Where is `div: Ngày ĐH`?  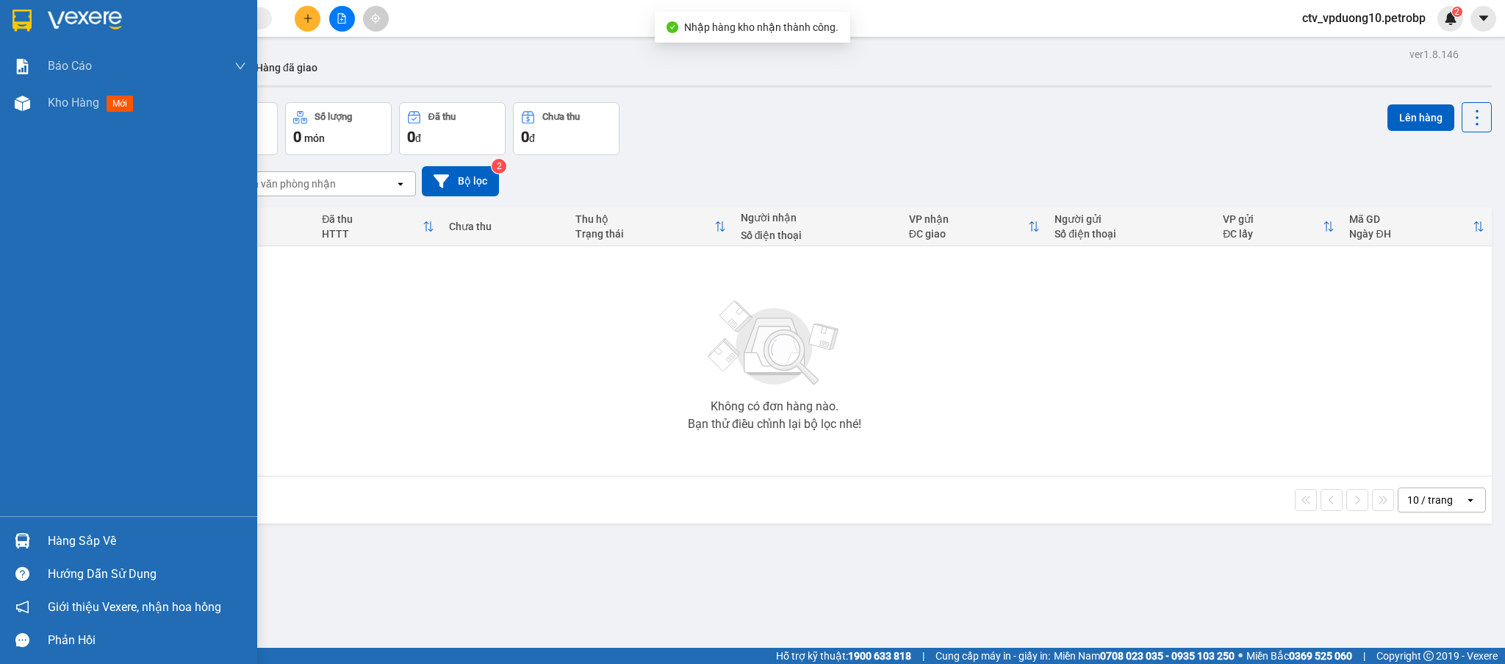 div: Ngày ĐH is located at coordinates (1411, 234).